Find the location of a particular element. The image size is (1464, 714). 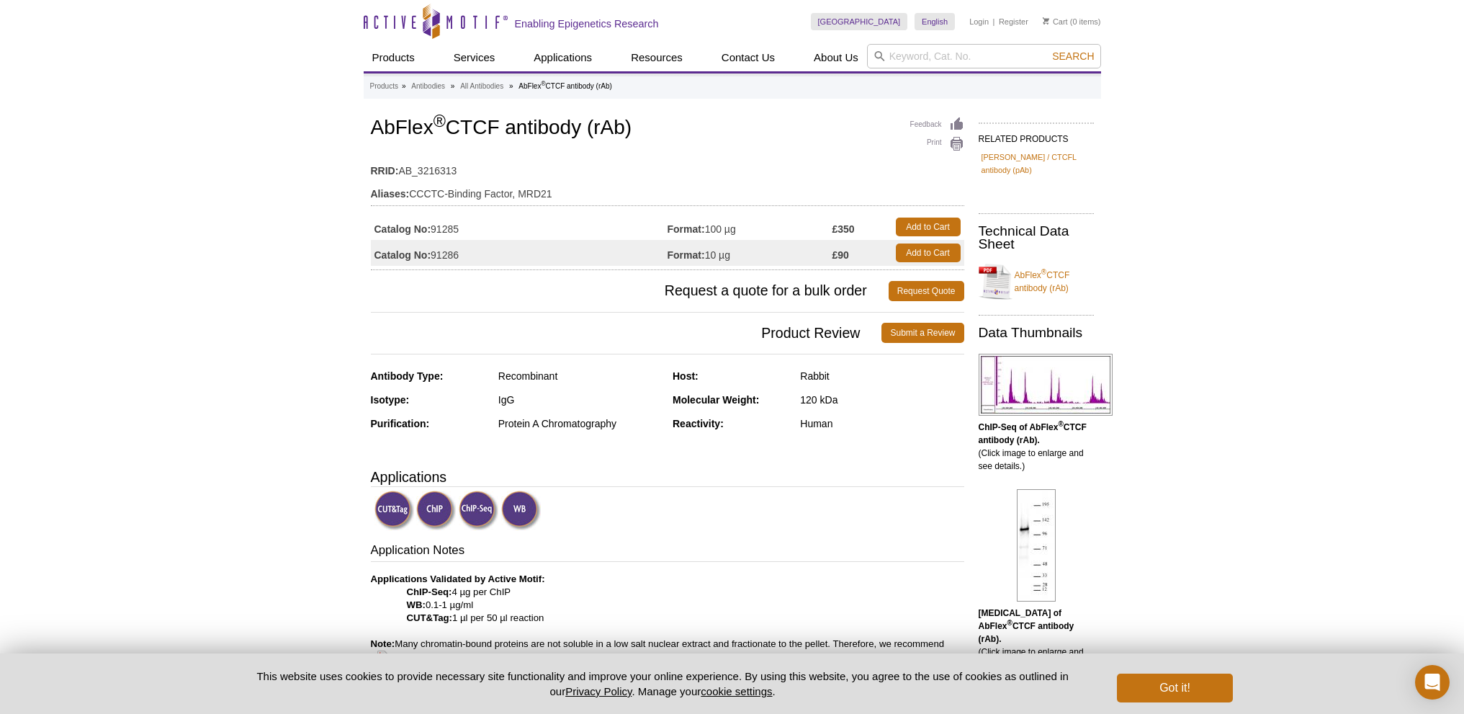

button: cookie settings is located at coordinates (736, 691).